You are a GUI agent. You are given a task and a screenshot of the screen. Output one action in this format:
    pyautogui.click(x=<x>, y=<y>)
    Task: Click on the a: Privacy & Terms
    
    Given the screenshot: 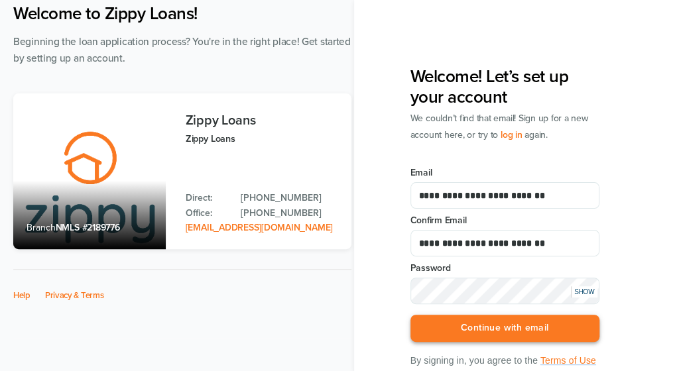 What is the action you would take?
    pyautogui.click(x=74, y=296)
    